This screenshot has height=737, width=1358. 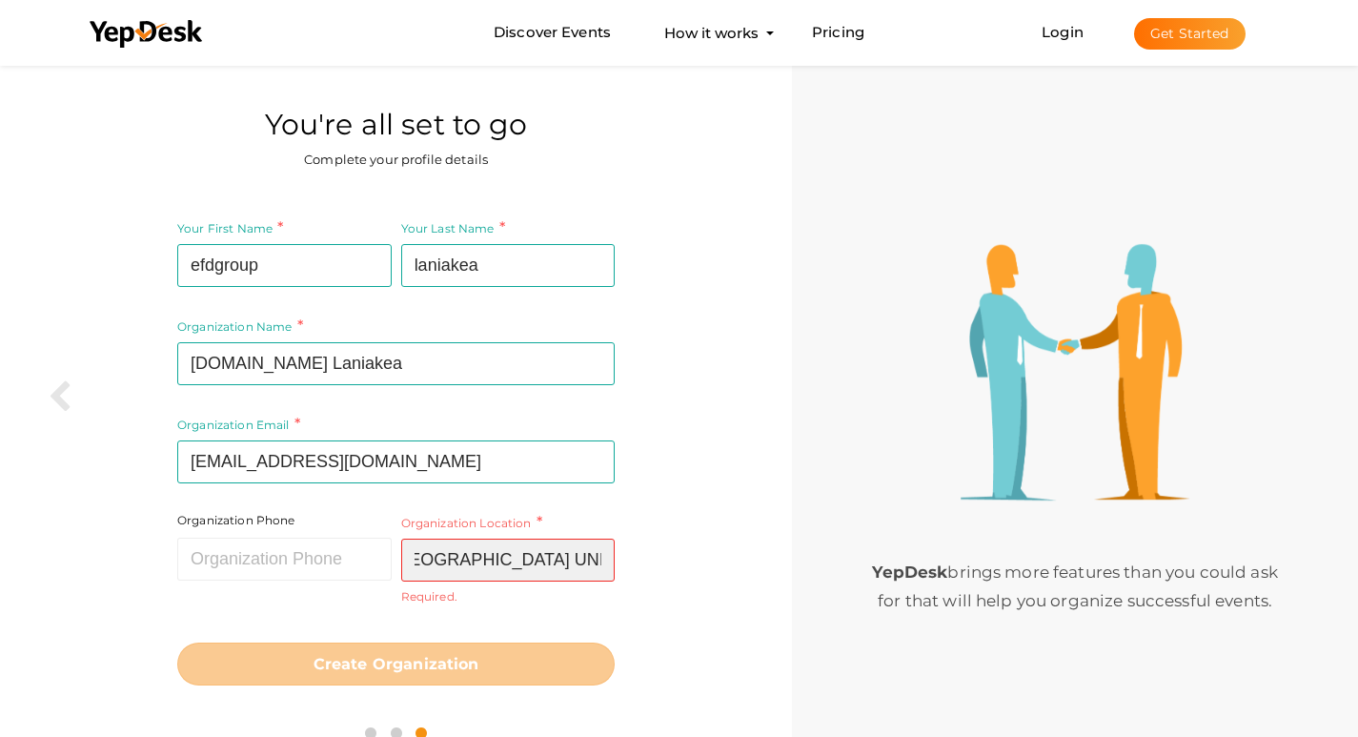 I want to click on label: Complete your profile details, so click(x=395, y=159).